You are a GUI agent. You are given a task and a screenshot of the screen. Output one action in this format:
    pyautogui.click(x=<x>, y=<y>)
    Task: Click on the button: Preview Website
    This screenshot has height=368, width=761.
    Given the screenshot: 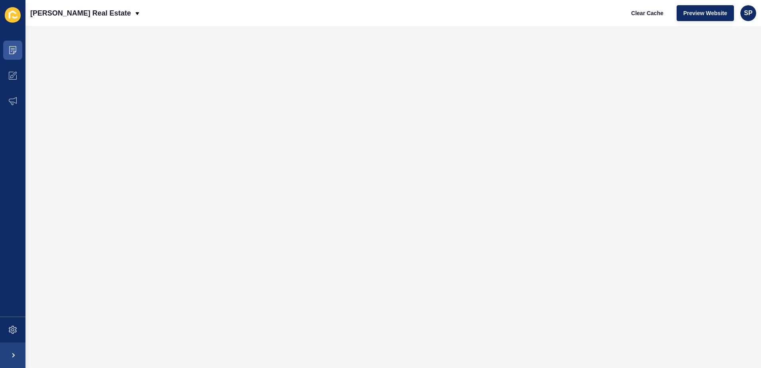 What is the action you would take?
    pyautogui.click(x=706, y=13)
    